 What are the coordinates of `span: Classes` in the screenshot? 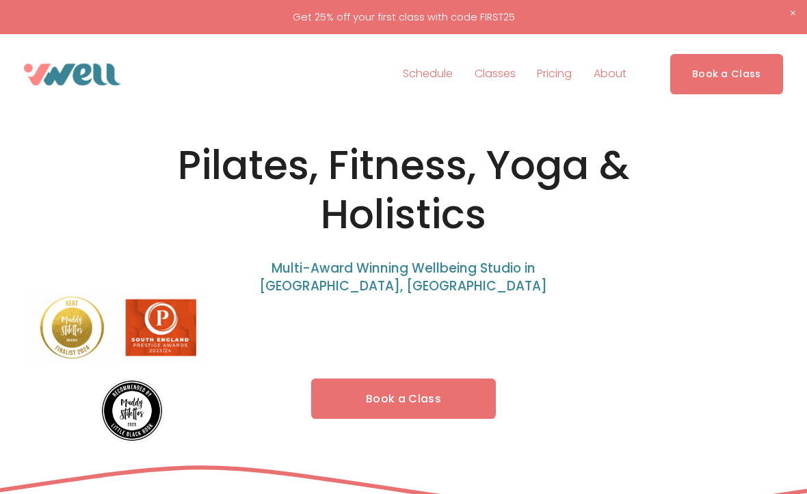 It's located at (495, 74).